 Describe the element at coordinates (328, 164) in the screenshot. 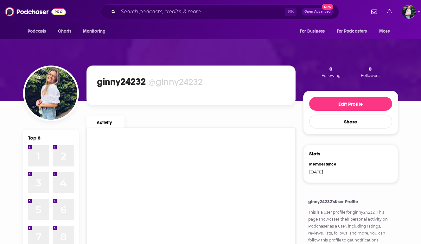

I see `div: Member Since` at that location.